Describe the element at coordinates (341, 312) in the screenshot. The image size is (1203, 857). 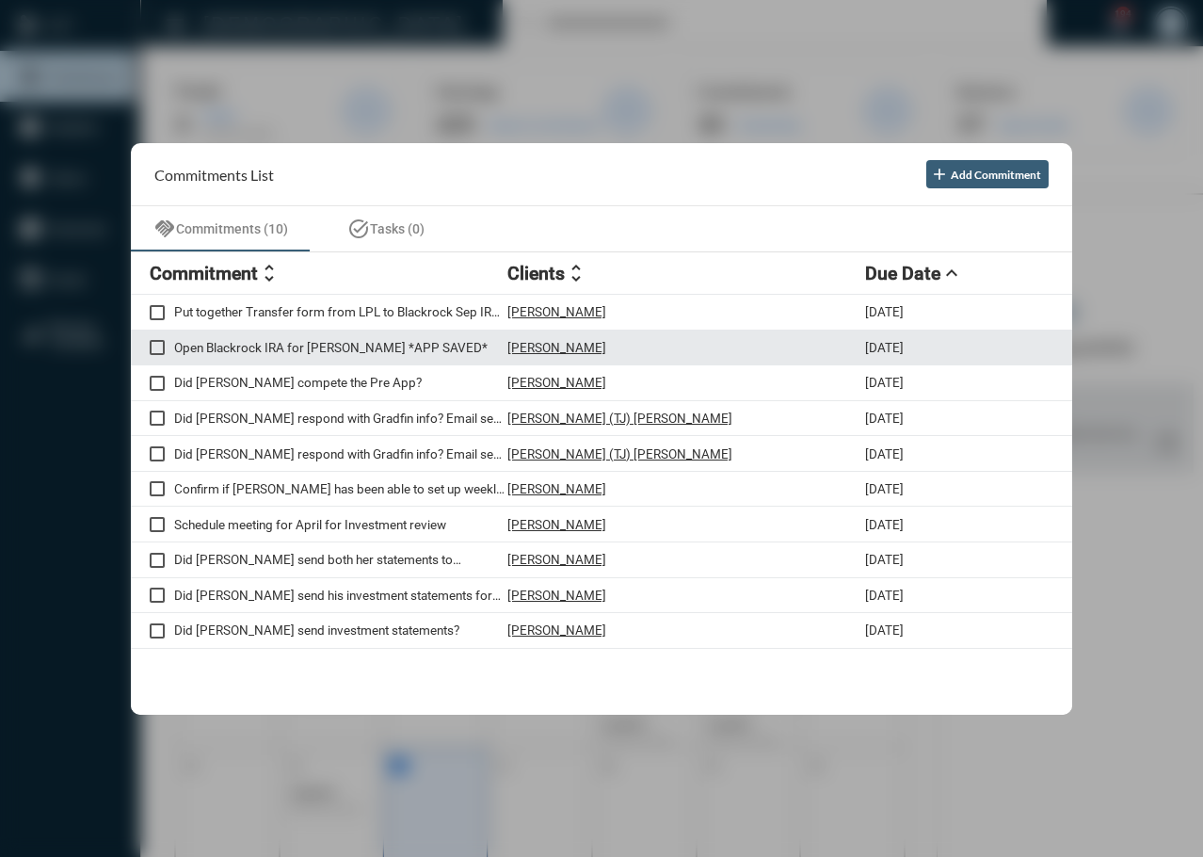
I see `p: Put together Transfer form from LPL to Blackrock Sep IRA when receive statement.` at that location.